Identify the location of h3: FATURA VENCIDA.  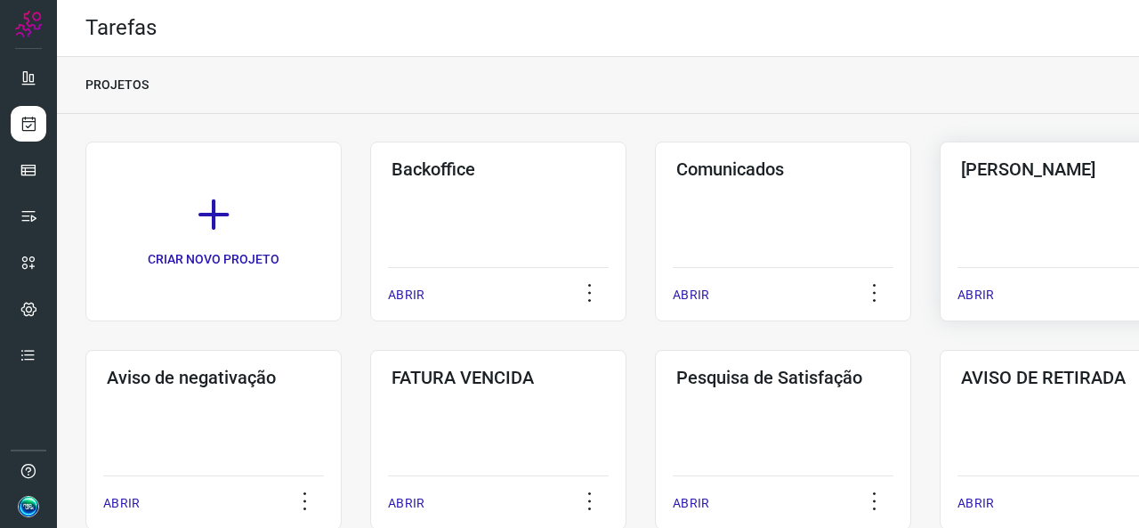
(498, 377).